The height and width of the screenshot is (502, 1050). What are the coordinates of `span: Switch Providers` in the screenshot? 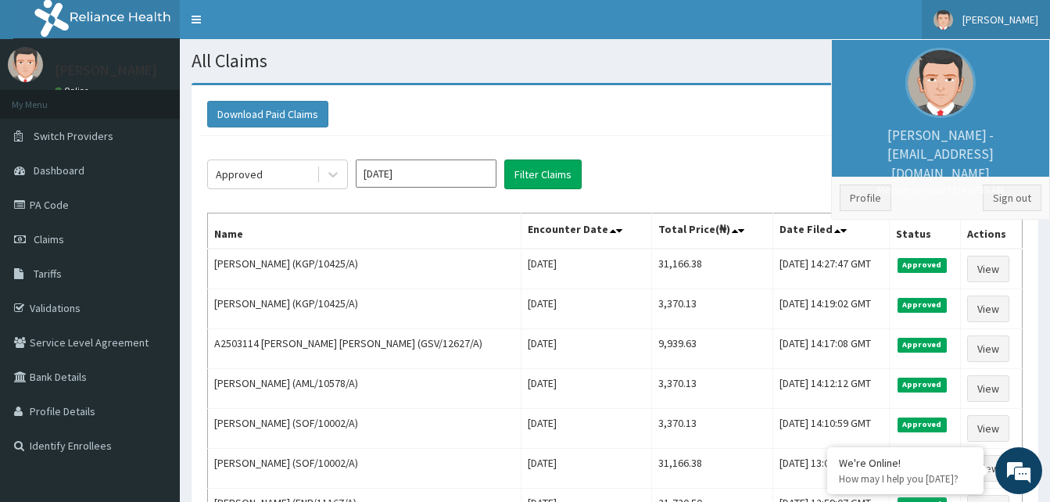 It's located at (73, 136).